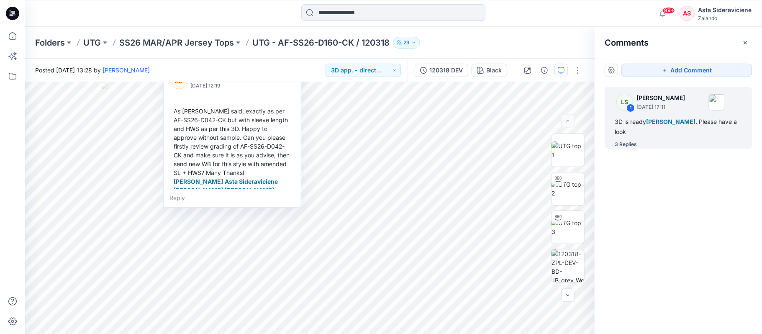  Describe the element at coordinates (406, 43) in the screenshot. I see `button: 29` at that location.